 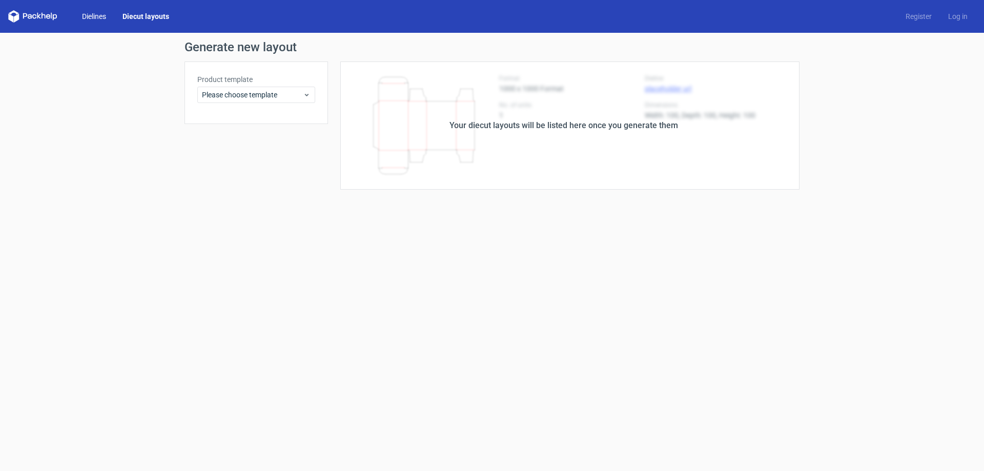 What do you see at coordinates (918, 16) in the screenshot?
I see `a: Register` at bounding box center [918, 16].